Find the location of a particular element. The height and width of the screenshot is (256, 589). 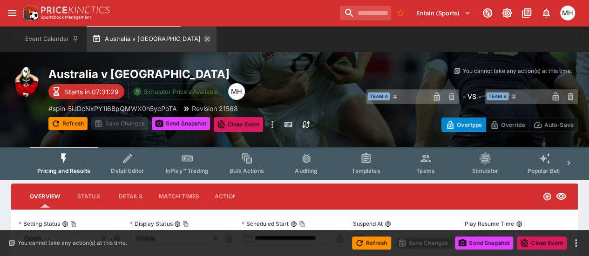

button: Match Times is located at coordinates (179, 197).